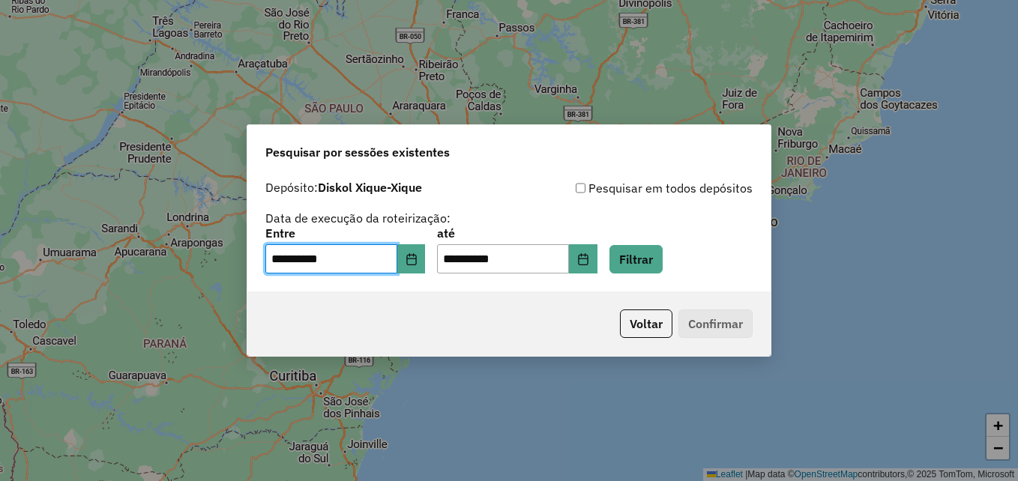  I want to click on strong: Diskol Xique-Xique, so click(370, 187).